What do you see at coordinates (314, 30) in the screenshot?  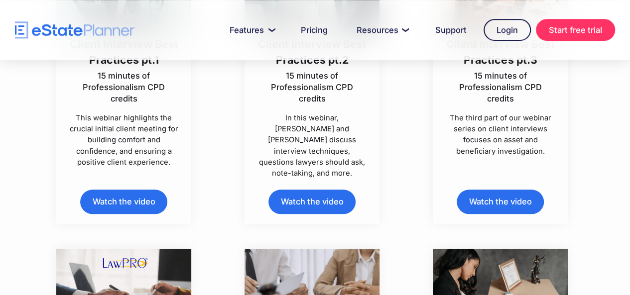 I see `a: Pricing` at bounding box center [314, 30].